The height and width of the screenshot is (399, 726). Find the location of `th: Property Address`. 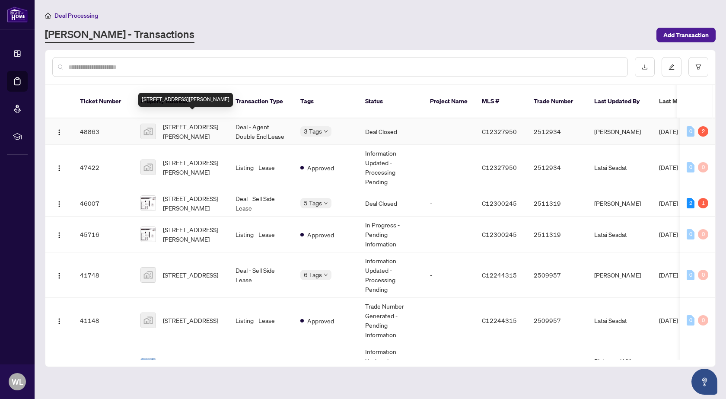

th: Property Address is located at coordinates (181, 101).